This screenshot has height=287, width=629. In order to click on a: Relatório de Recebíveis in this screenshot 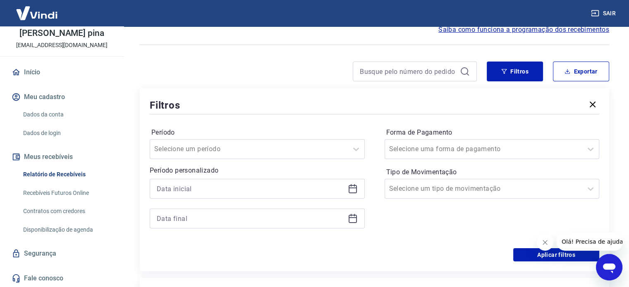, I will do `click(67, 175)`.